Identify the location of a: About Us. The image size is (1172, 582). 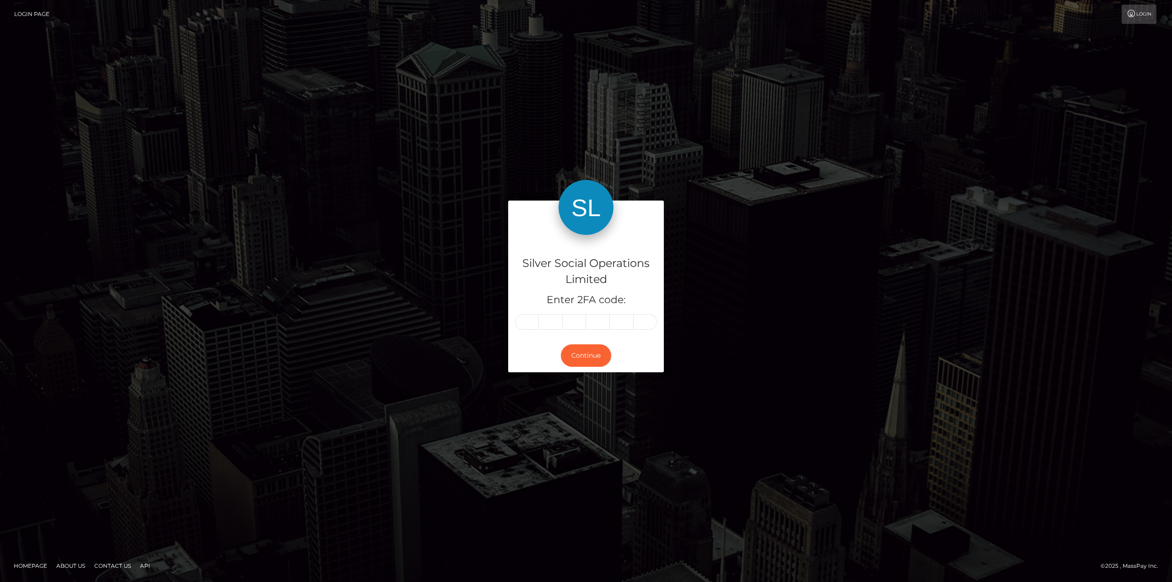
(71, 566).